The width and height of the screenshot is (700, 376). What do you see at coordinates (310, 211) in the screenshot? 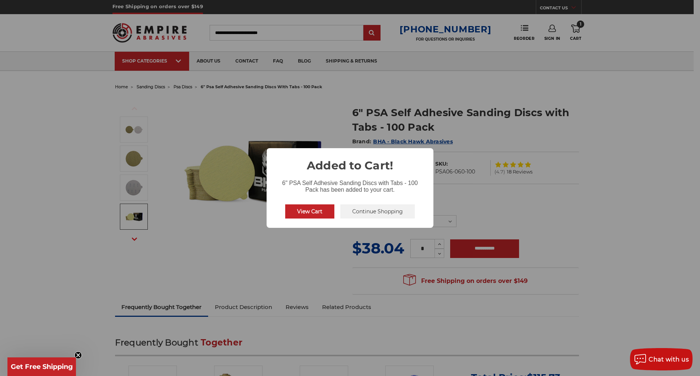
I see `button: View Cart` at bounding box center [310, 211].